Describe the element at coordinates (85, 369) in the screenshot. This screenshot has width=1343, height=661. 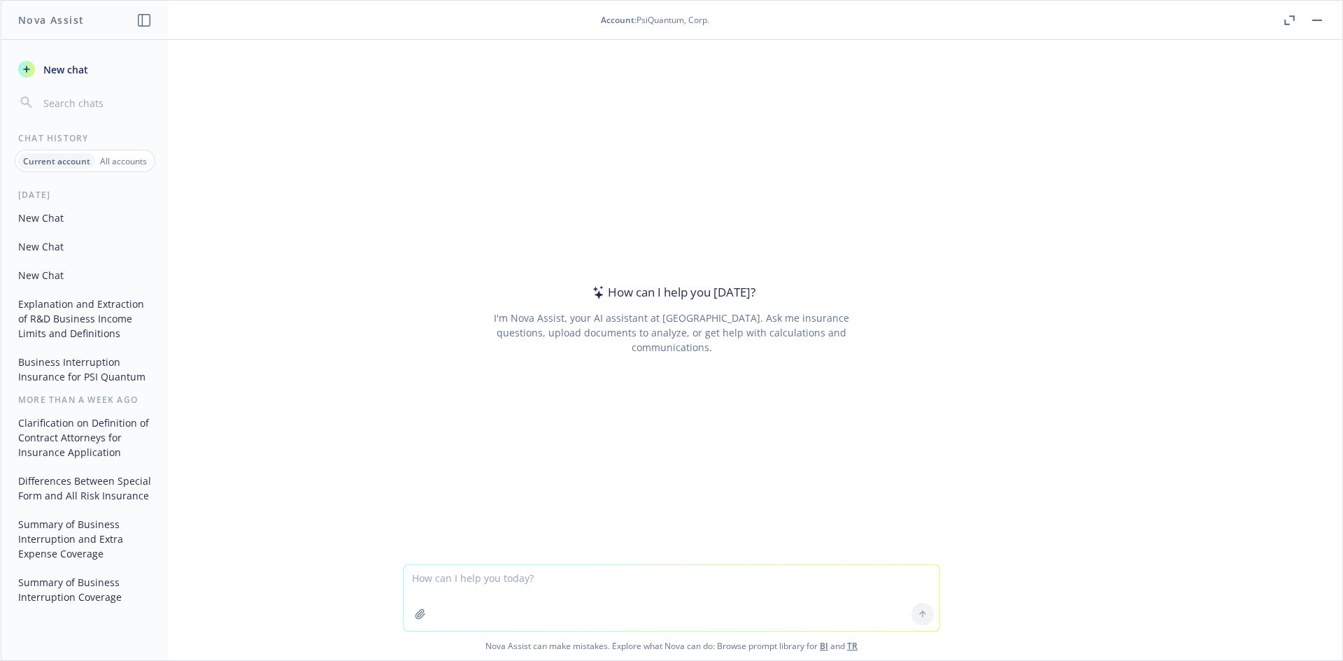
I see `button: Business Interruption Insurance for PSI Quantum` at that location.